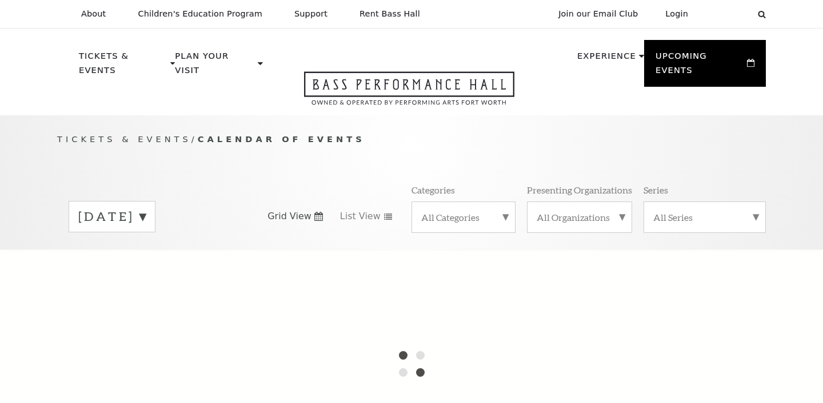 This screenshot has height=403, width=823. What do you see at coordinates (311, 14) in the screenshot?
I see `p: Support` at bounding box center [311, 14].